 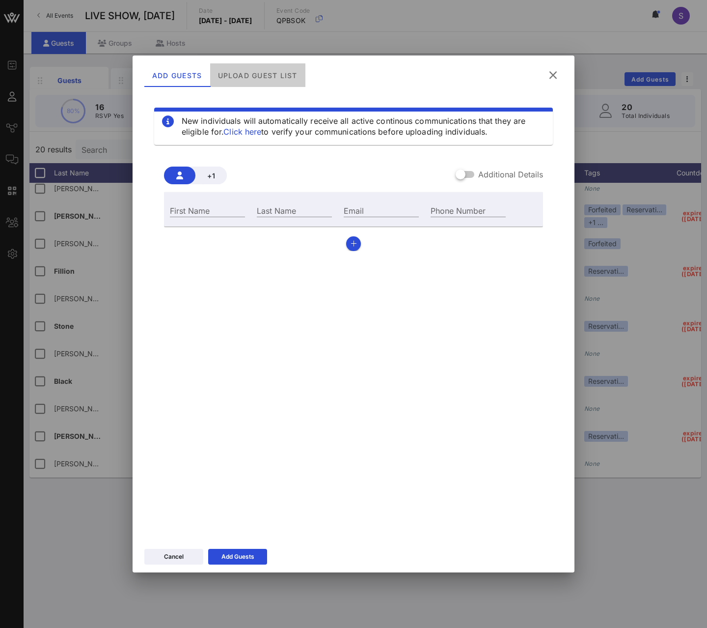 I want to click on div: Upload Guest List, so click(x=258, y=75).